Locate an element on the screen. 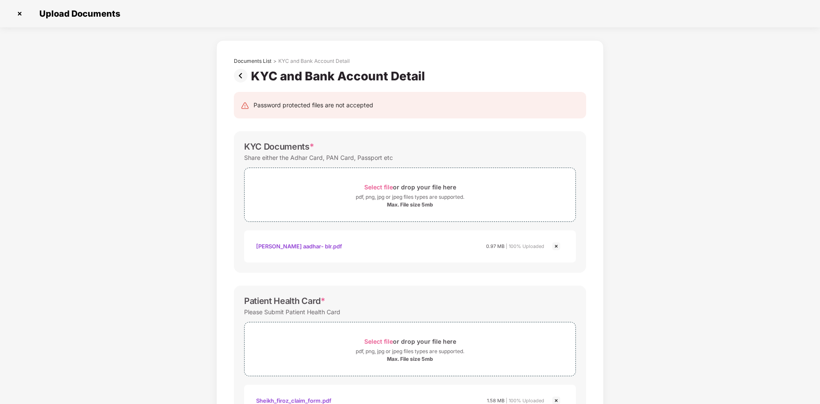  div: Share either the Adhar Card, PAN Card, Passport etc is located at coordinates (319, 157).